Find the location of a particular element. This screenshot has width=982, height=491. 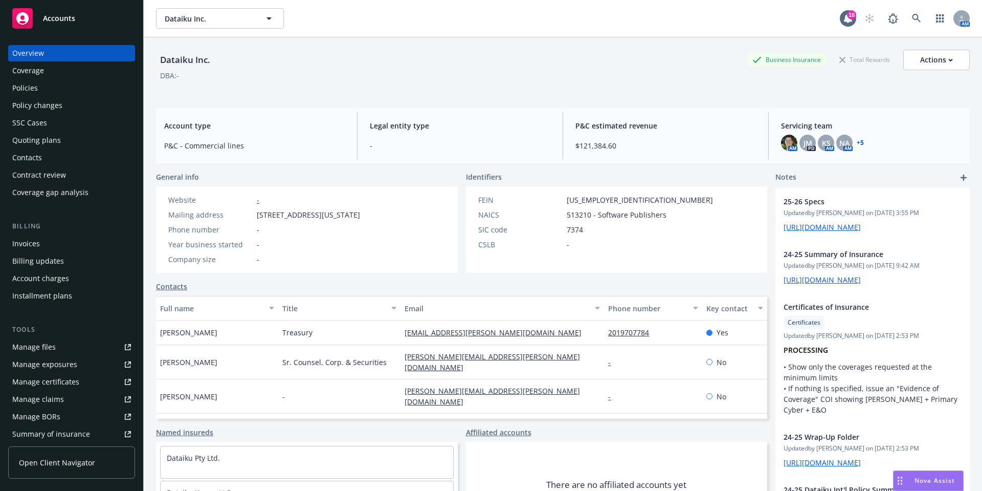

div: Drag to move is located at coordinates (900, 480).